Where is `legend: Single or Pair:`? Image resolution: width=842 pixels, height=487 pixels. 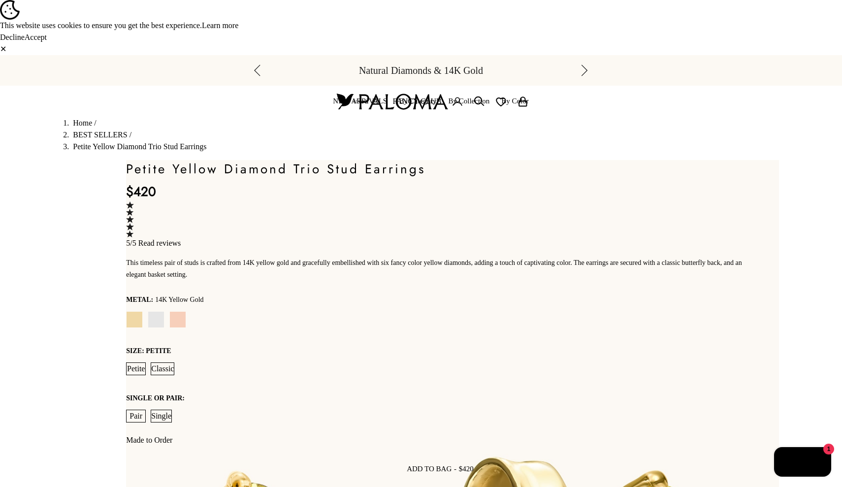
legend: Single or Pair: is located at coordinates (155, 398).